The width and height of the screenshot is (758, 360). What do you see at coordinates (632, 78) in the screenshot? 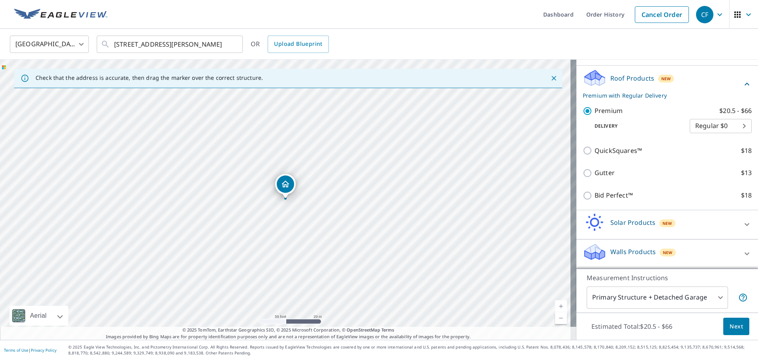
I see `p: Roof Products` at bounding box center [632, 78].